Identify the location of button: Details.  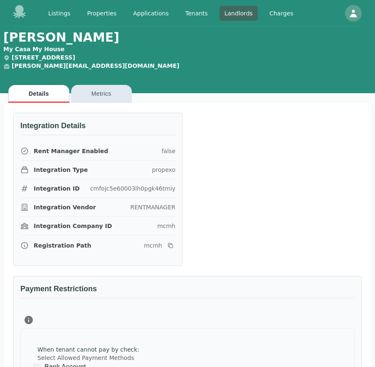
(39, 94).